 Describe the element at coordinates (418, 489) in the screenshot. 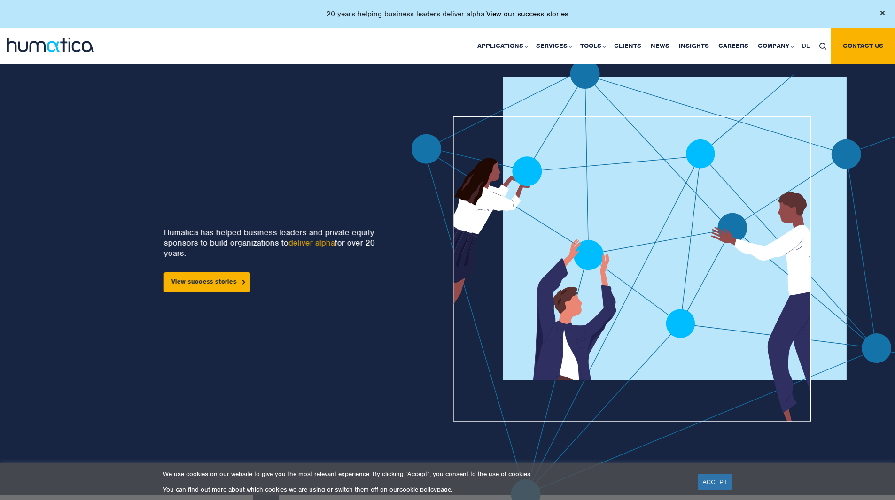

I see `a: cookie policy` at that location.